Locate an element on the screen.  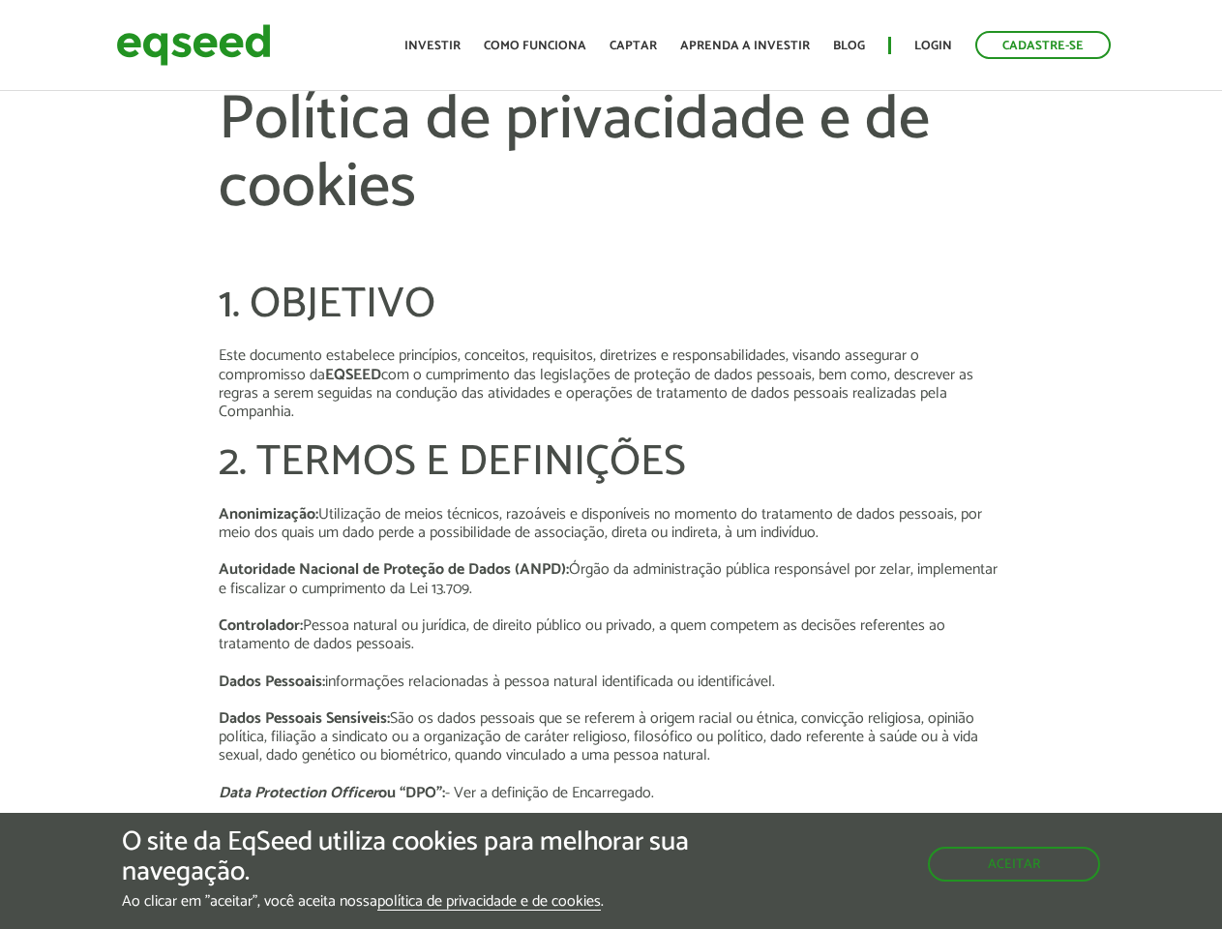
strong: Controlador: is located at coordinates (260, 625).